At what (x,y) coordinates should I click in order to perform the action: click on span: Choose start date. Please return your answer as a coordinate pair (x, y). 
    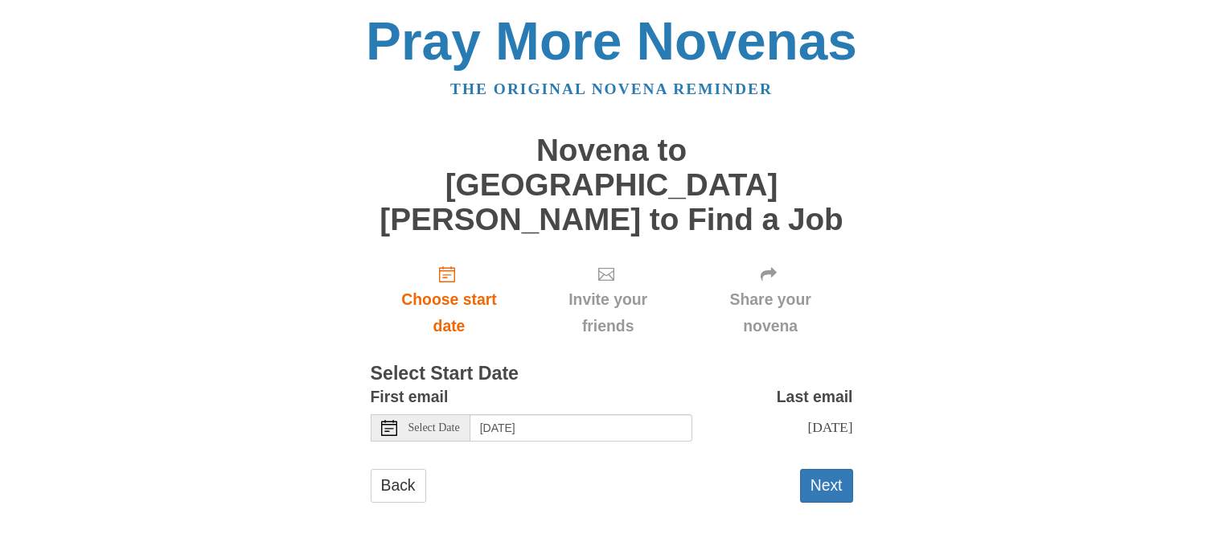
    Looking at the image, I should click on (449, 313).